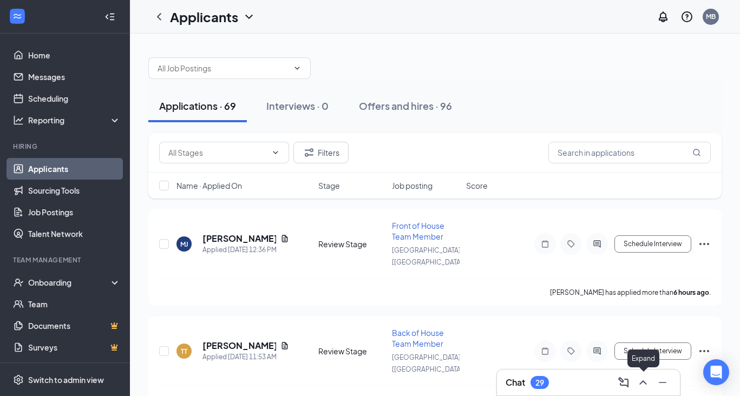 The width and height of the screenshot is (740, 396). What do you see at coordinates (110, 17) in the screenshot?
I see `svg: Collapse` at bounding box center [110, 17].